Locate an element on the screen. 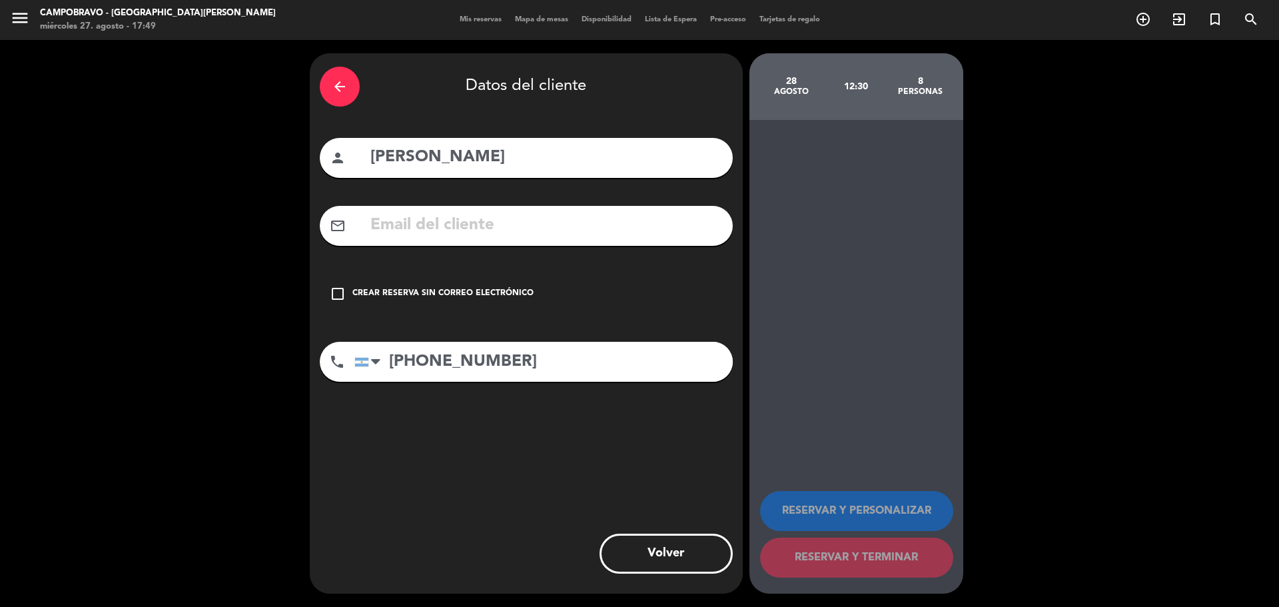  i: menu is located at coordinates (20, 18).